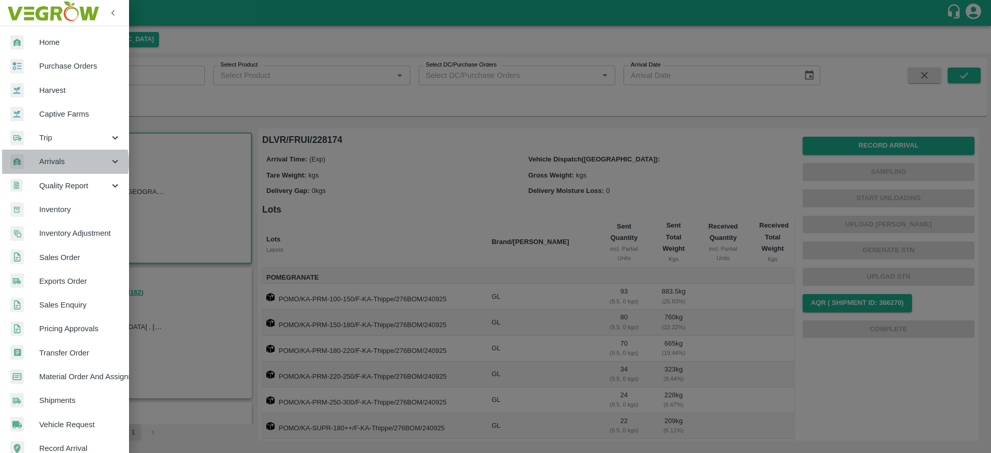 This screenshot has width=991, height=453. I want to click on img: qualityReport, so click(17, 185).